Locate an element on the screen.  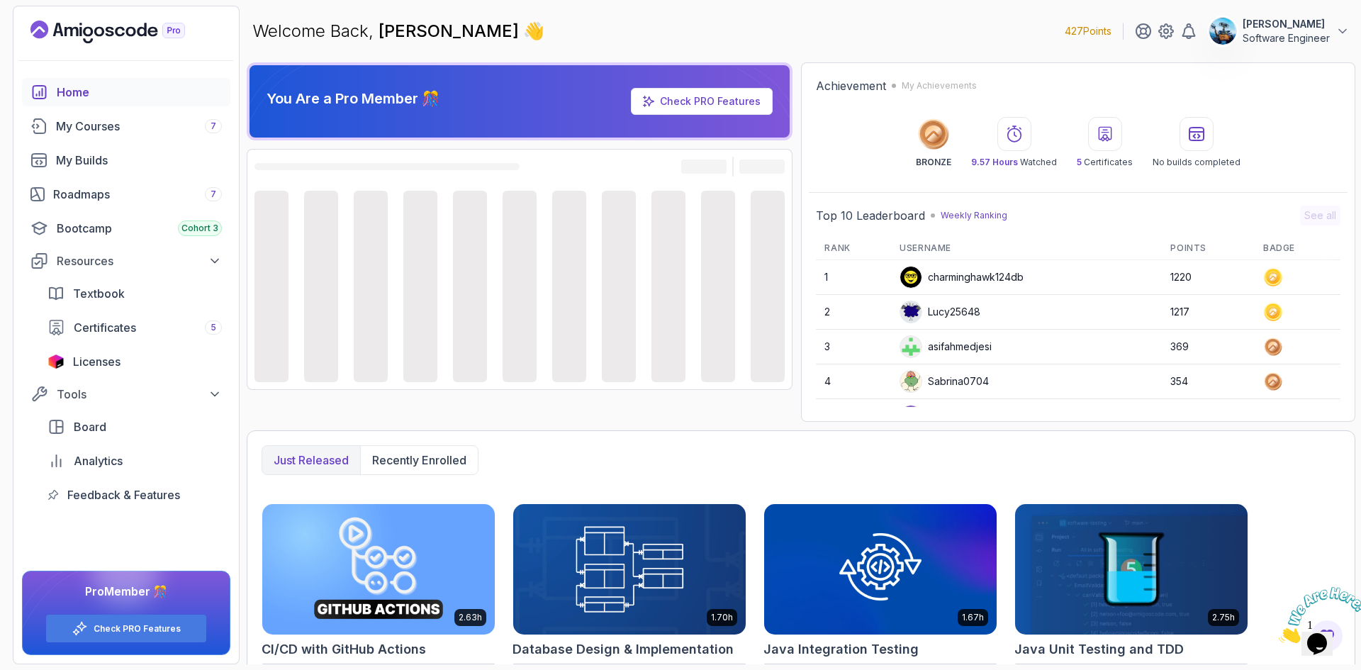
a: Landing page is located at coordinates (124, 32).